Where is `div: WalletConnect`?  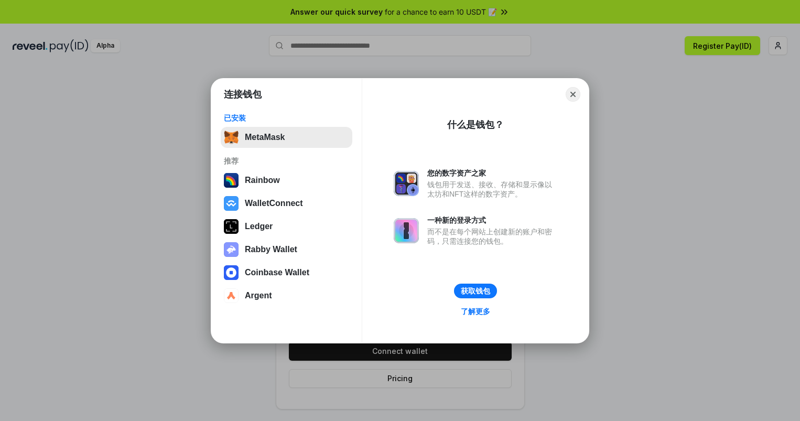 div: WalletConnect is located at coordinates (274, 203).